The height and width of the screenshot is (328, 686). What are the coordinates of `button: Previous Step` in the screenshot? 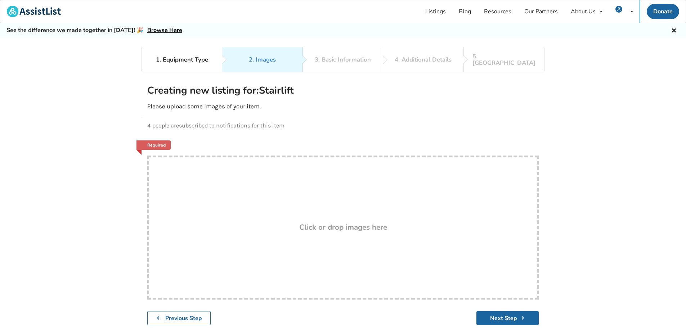 It's located at (179, 318).